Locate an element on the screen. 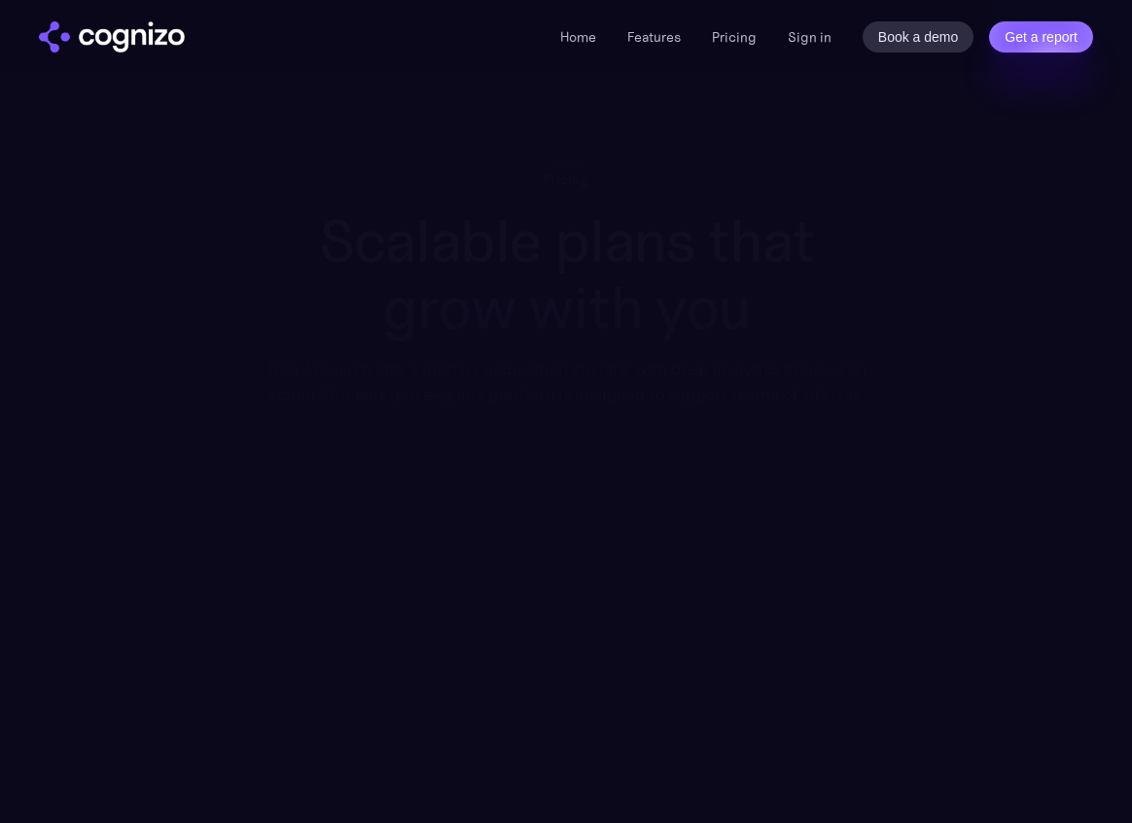 This screenshot has width=1132, height=823. a: home is located at coordinates (112, 37).